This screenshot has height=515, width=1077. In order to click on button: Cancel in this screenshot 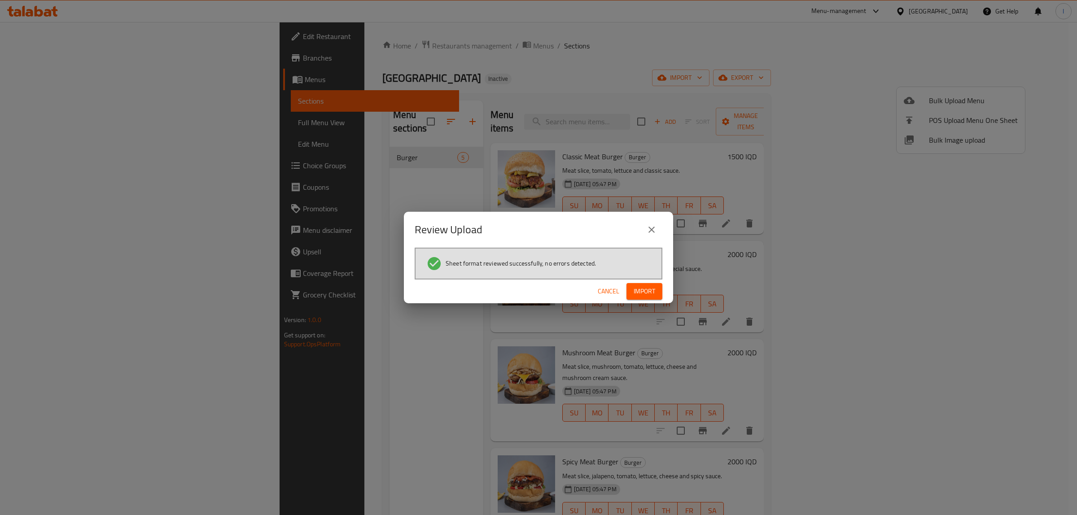, I will do `click(609, 291)`.